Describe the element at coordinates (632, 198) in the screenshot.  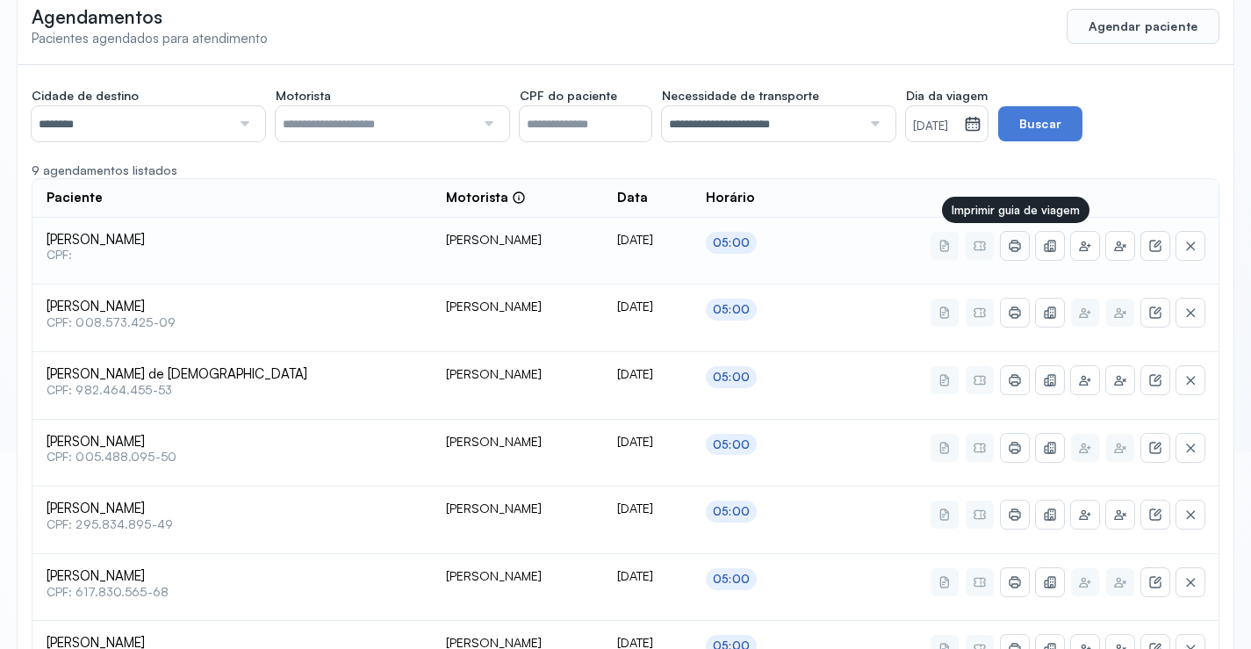
I see `span: Data` at that location.